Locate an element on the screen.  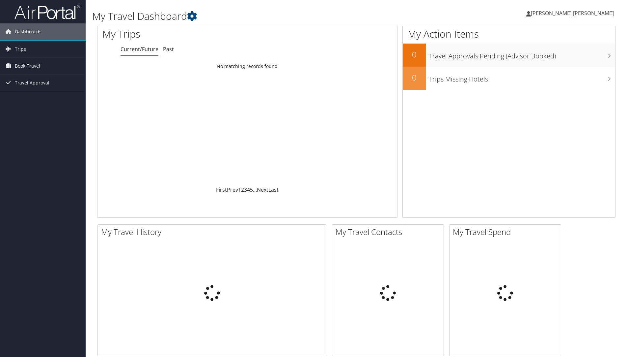
h1: My Travel Dashboard is located at coordinates (268, 16).